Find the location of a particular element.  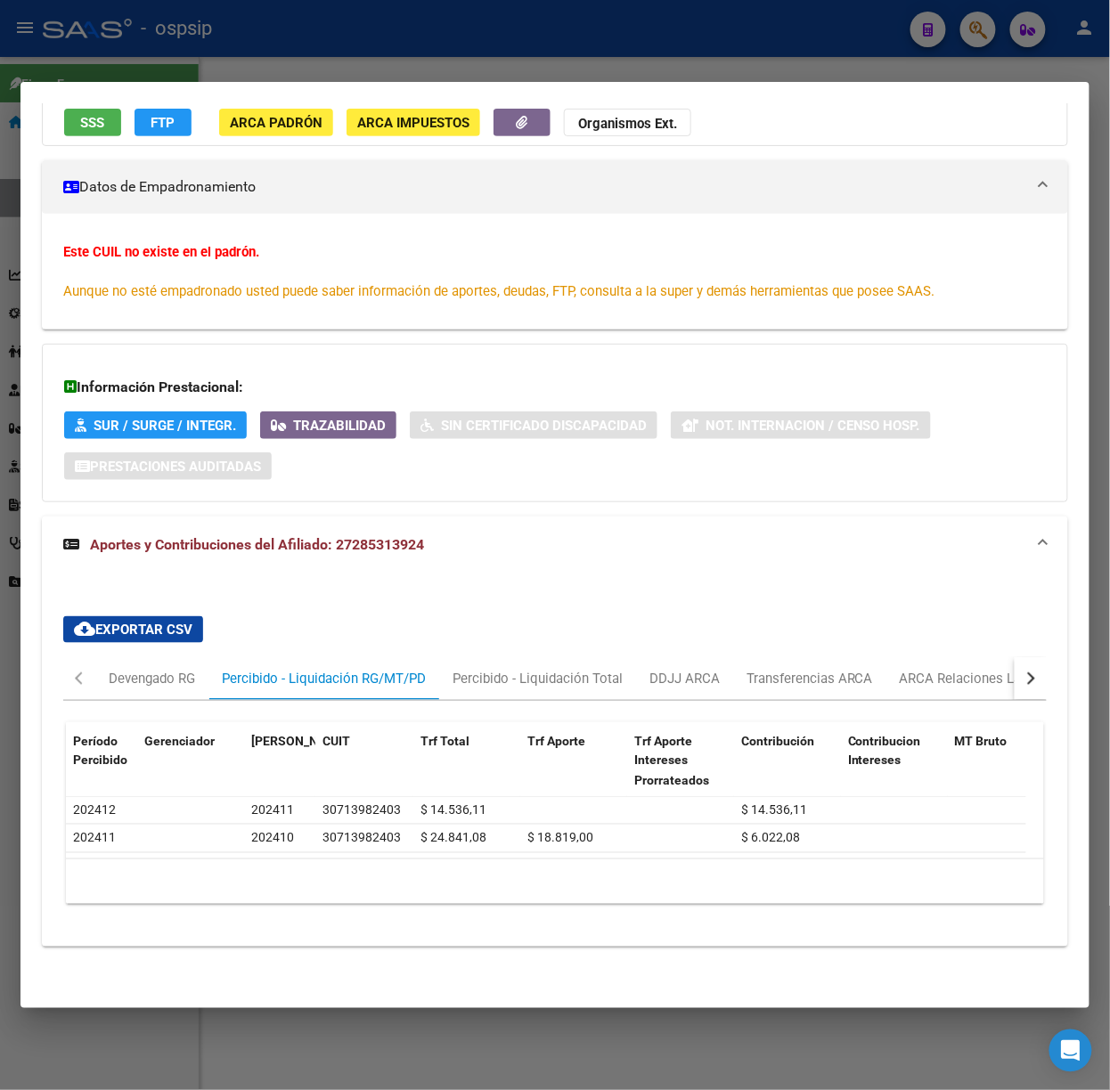

mat-expansion-panel-header: Aportes y Contribuciones del Afiliado: 27285313924 is located at coordinates (555, 545).